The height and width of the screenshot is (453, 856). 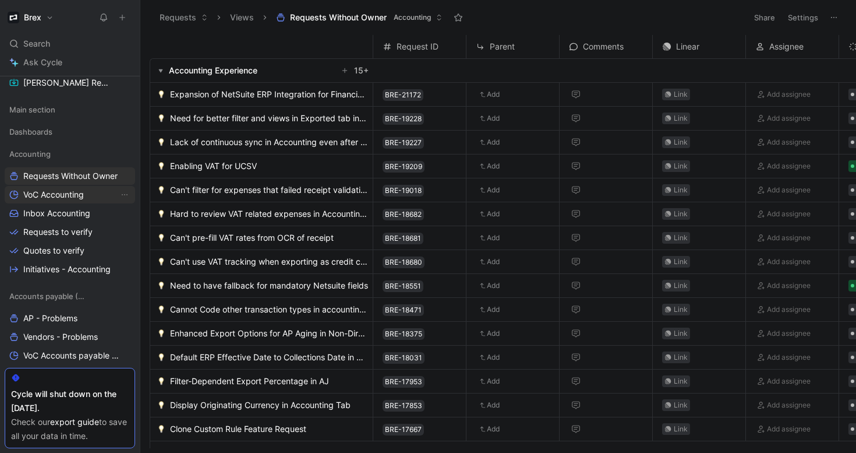 What do you see at coordinates (58, 232) in the screenshot?
I see `span: Requests to verify` at bounding box center [58, 232].